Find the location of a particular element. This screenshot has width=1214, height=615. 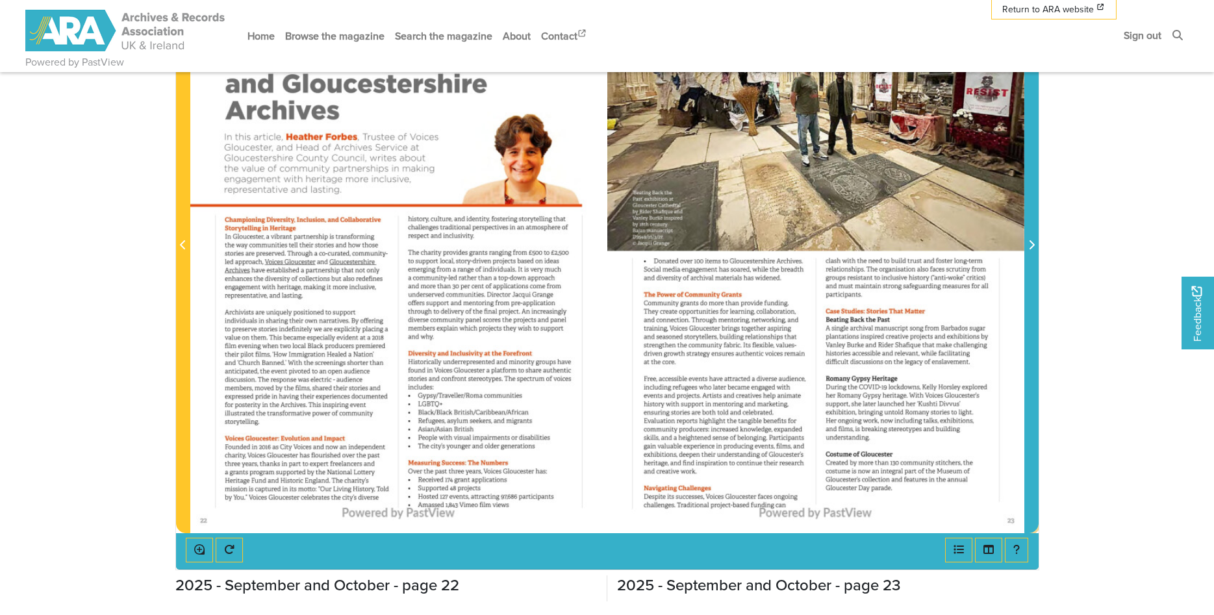

button: Help is located at coordinates (1017, 550).